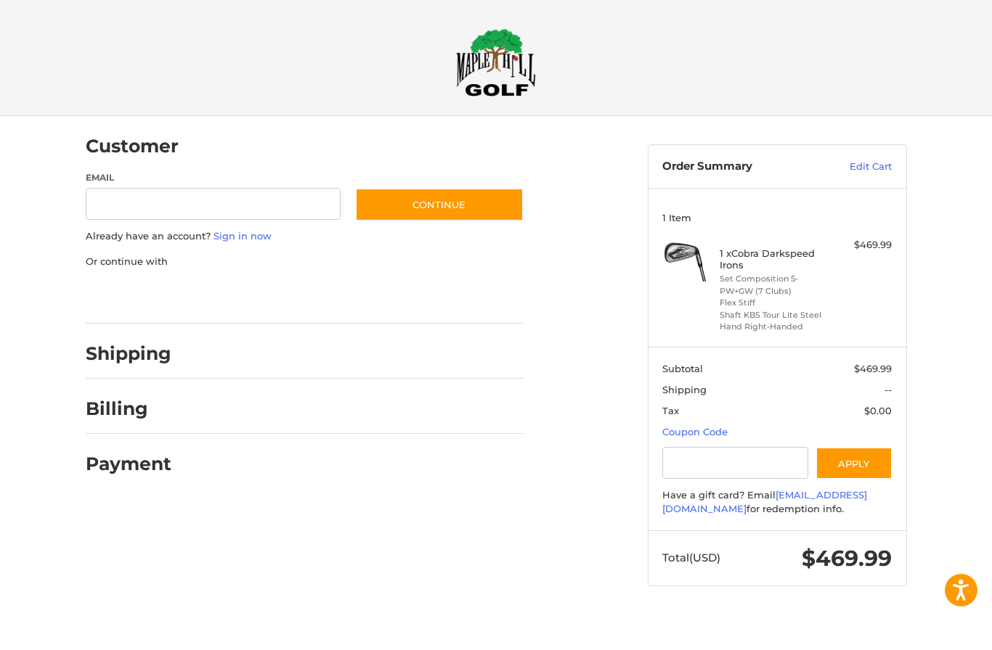 This screenshot has height=650, width=992. Describe the element at coordinates (695, 432) in the screenshot. I see `a: Coupon Code` at that location.